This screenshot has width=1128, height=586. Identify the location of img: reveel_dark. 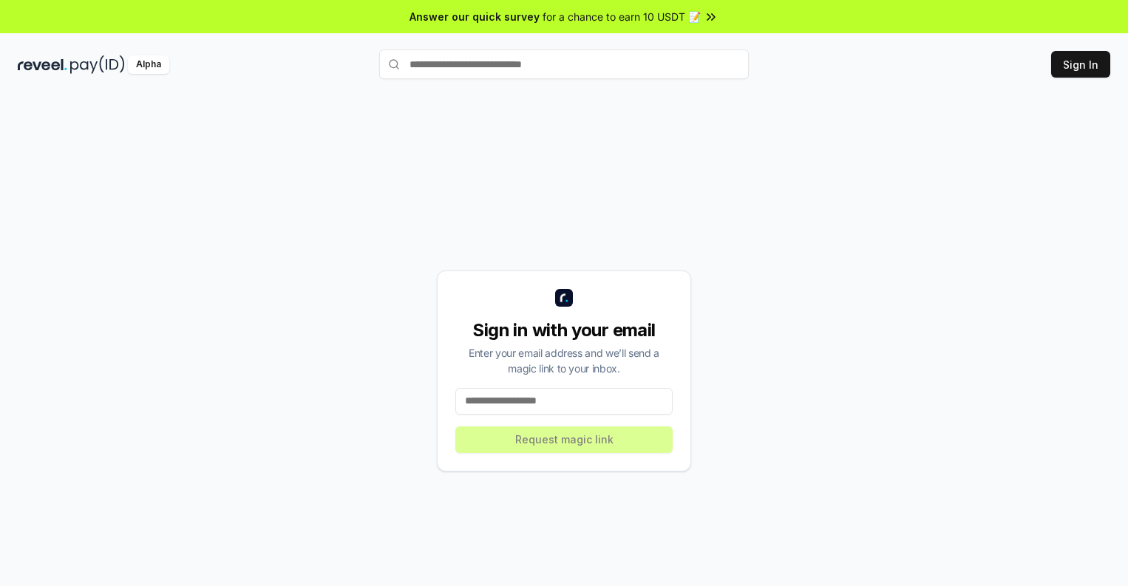
(42, 64).